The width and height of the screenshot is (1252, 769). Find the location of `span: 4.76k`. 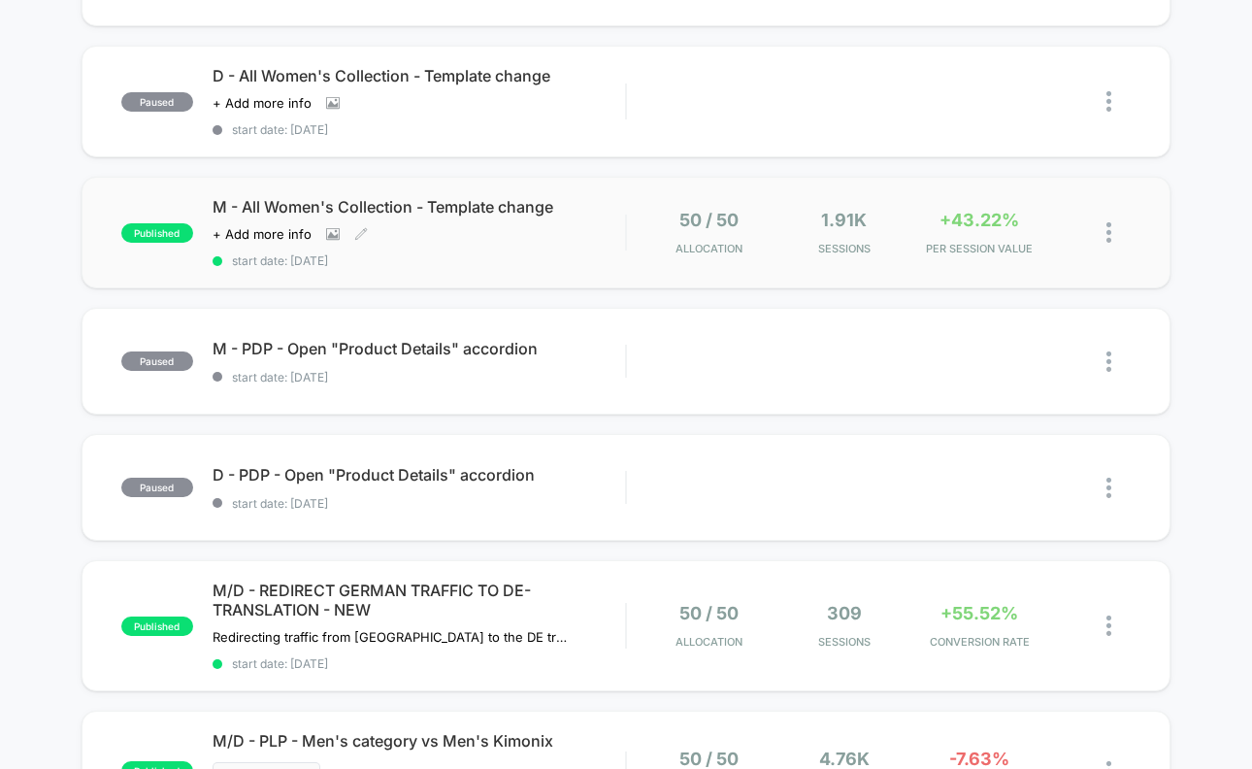

span: 4.76k is located at coordinates (844, 758).